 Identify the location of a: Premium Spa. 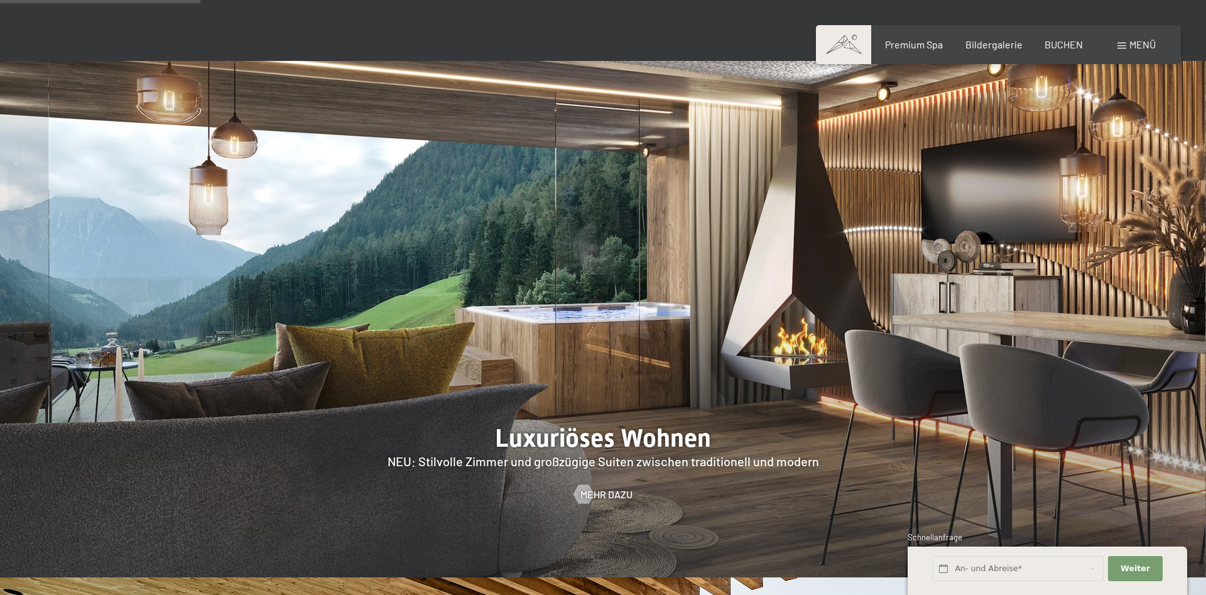
(914, 44).